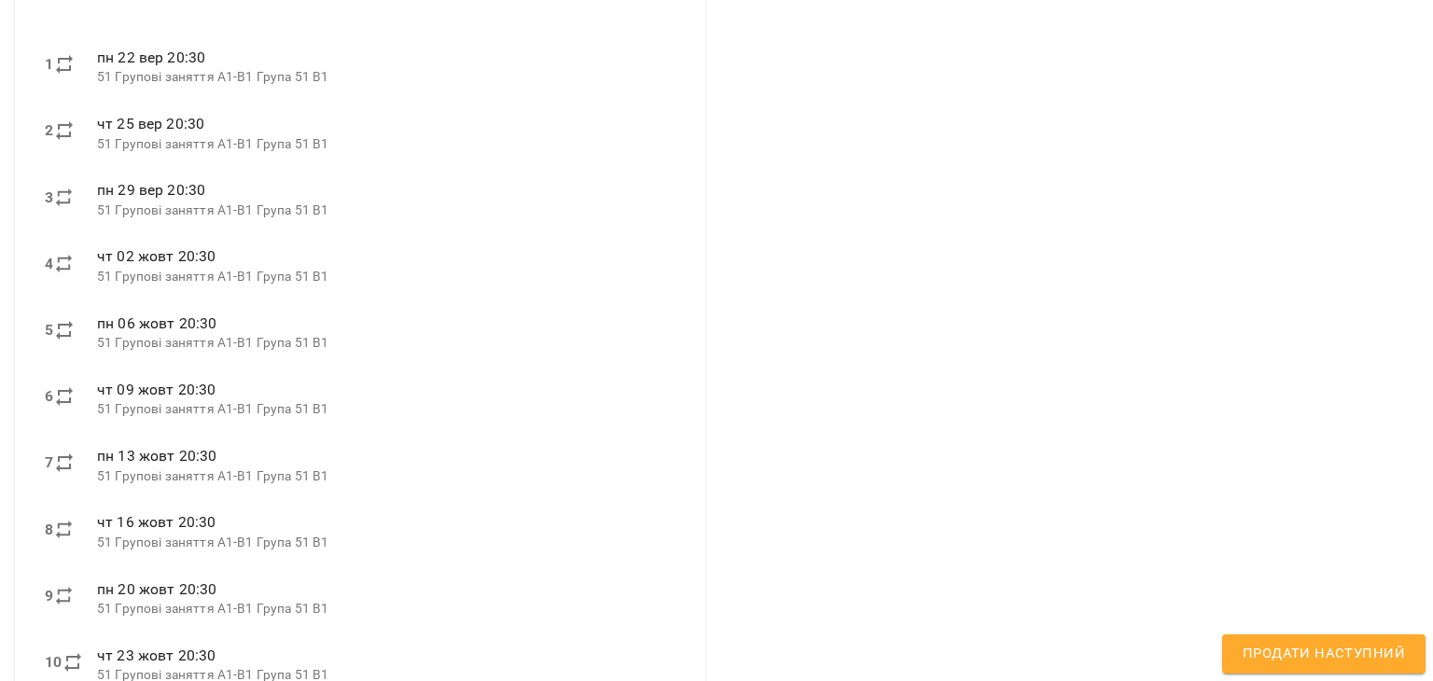  I want to click on label: 10, so click(53, 662).